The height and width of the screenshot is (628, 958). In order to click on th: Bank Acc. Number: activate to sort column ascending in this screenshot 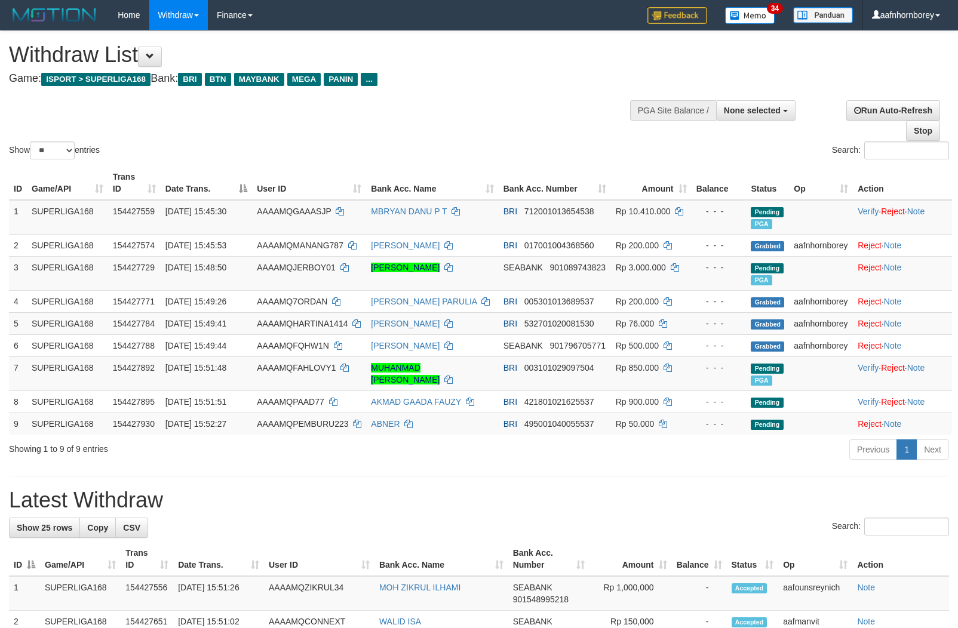, I will do `click(549, 559)`.